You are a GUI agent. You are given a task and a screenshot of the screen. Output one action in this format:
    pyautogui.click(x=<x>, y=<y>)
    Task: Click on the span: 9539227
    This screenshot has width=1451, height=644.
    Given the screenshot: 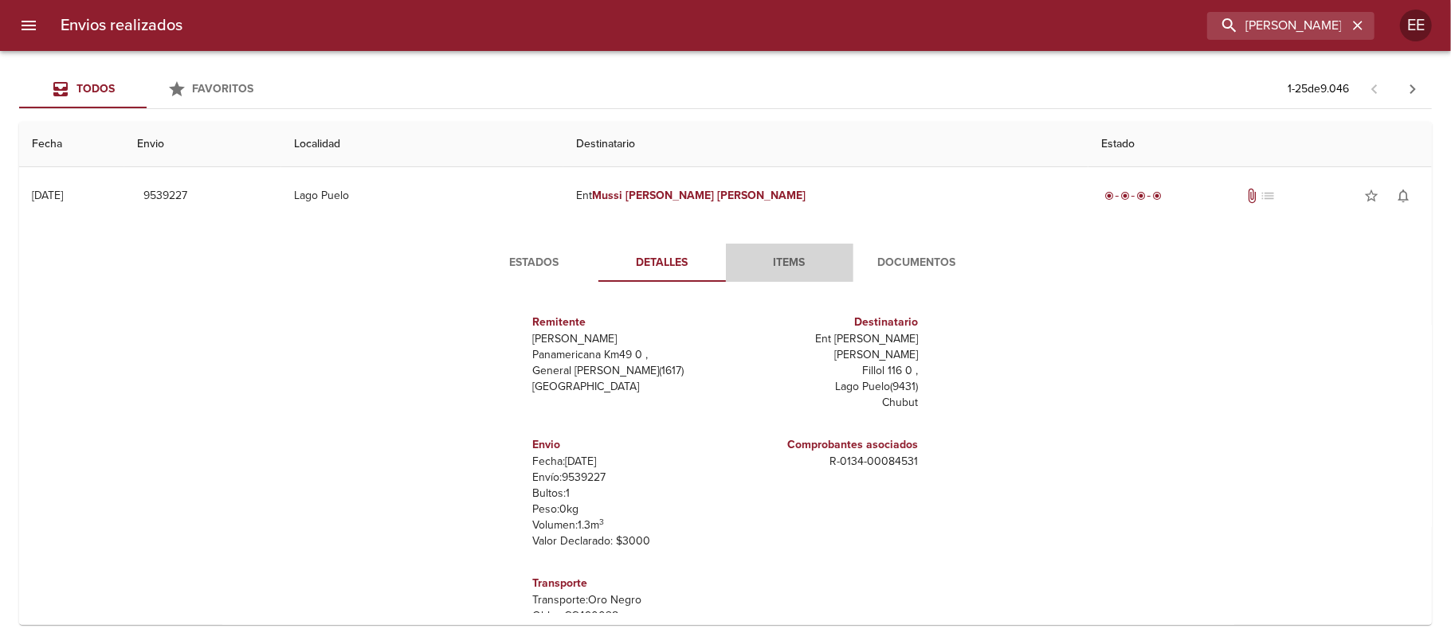 What is the action you would take?
    pyautogui.click(x=165, y=196)
    